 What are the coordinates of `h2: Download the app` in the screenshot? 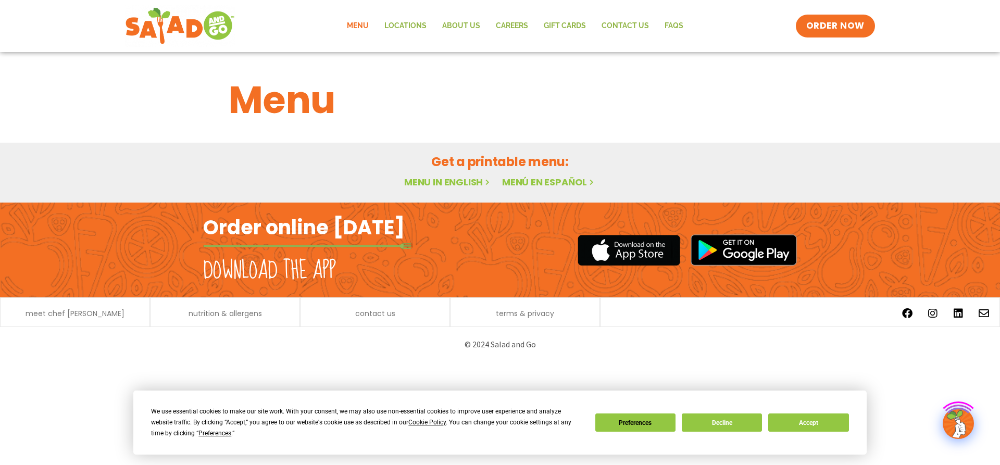 It's located at (269, 271).